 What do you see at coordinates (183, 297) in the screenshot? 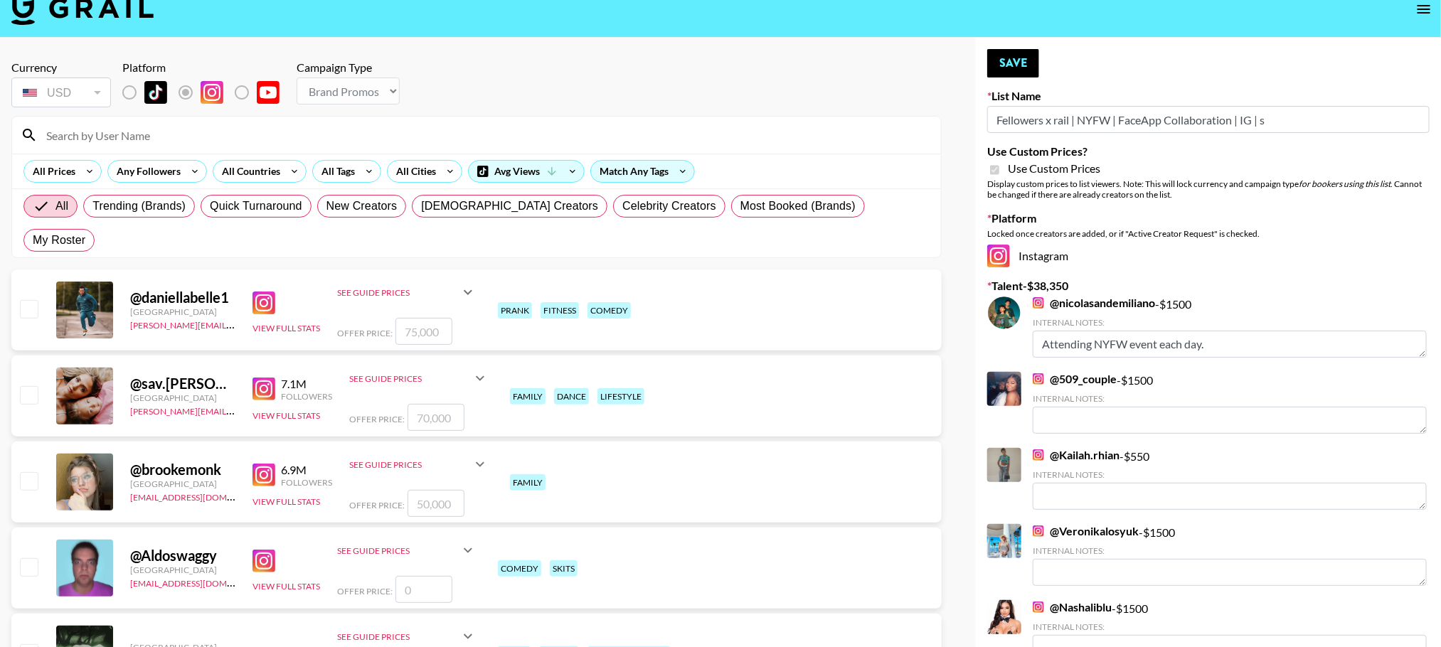
I see `div: @ daniellabelle1` at bounding box center [183, 297].